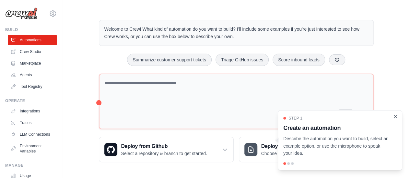  I want to click on img: Logo, so click(21, 14).